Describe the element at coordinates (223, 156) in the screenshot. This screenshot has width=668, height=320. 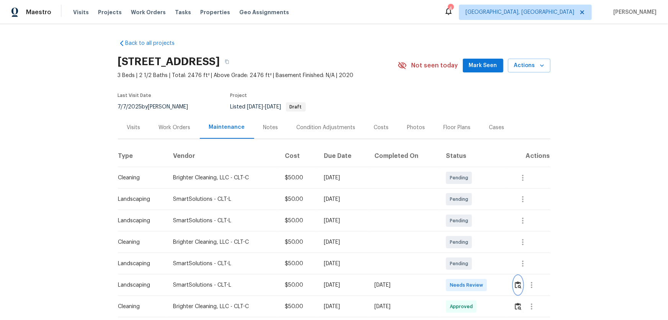
I see `th: Vendor` at that location.